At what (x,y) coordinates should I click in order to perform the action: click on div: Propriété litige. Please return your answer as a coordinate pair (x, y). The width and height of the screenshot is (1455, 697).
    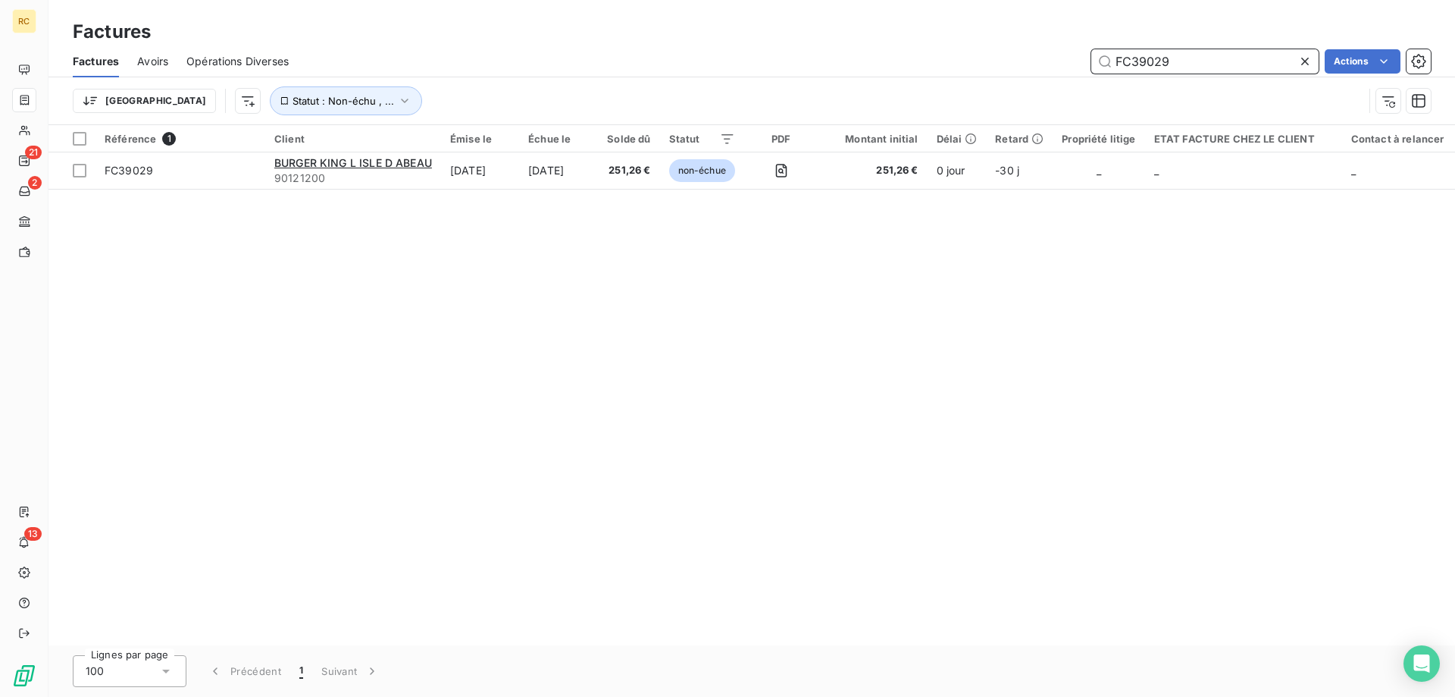
    Looking at the image, I should click on (1098, 139).